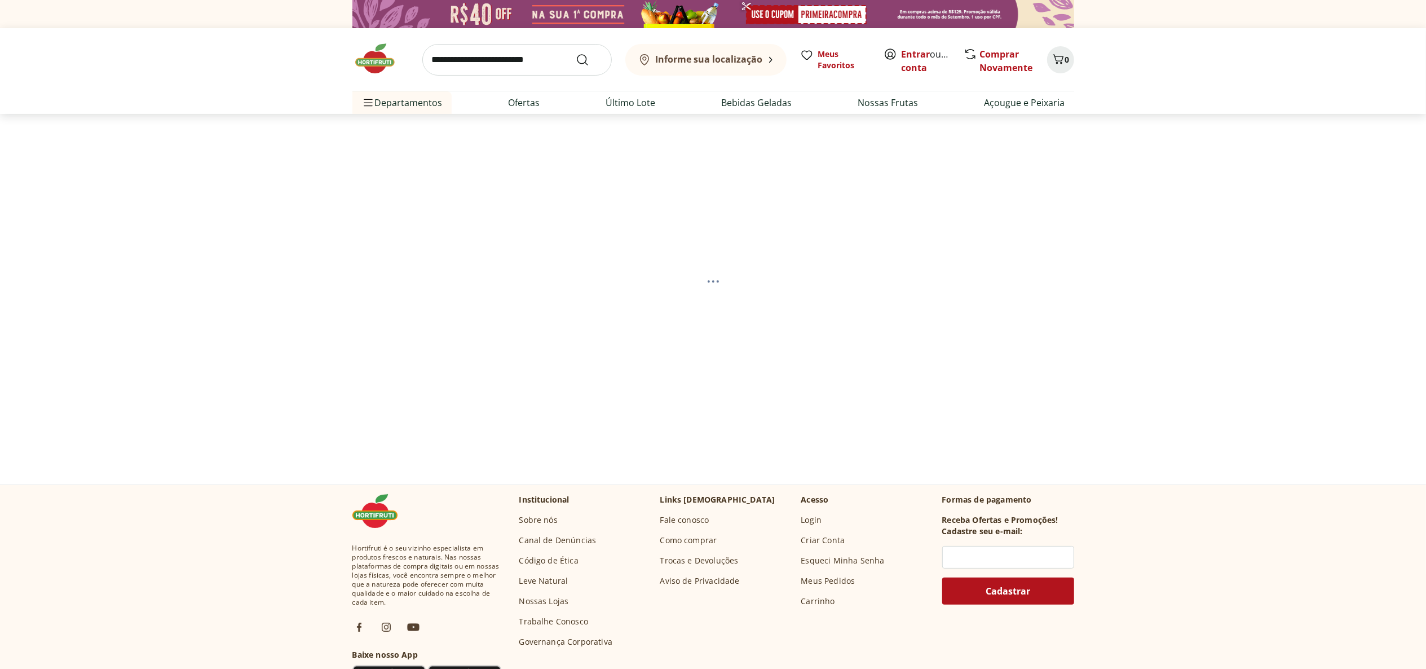  Describe the element at coordinates (812, 520) in the screenshot. I see `a: Login` at that location.